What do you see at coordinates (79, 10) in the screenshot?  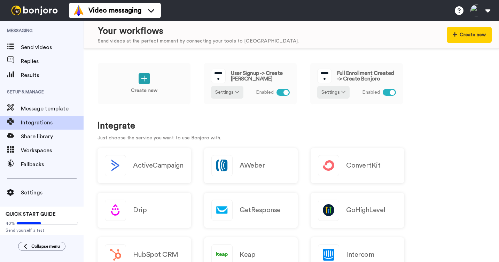 I see `img: vm-color.svg` at bounding box center [79, 10].